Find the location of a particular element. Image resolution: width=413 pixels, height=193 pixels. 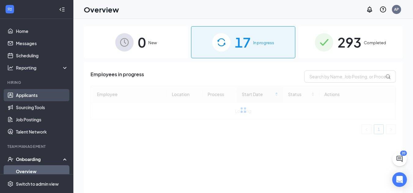

h1: Overview is located at coordinates (101, 9).